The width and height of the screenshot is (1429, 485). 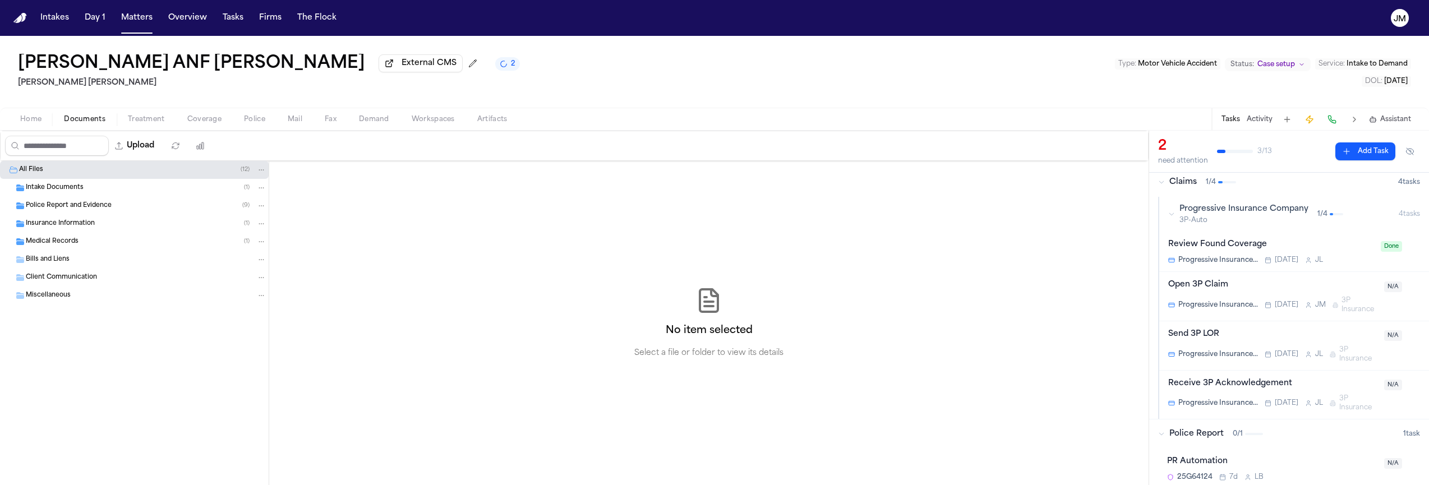 I want to click on span: Case setup, so click(x=1276, y=64).